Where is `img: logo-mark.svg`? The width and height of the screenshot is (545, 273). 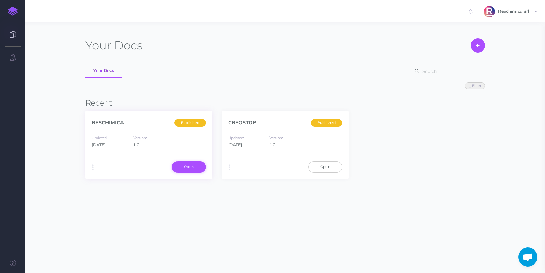 img: logo-mark.svg is located at coordinates (13, 11).